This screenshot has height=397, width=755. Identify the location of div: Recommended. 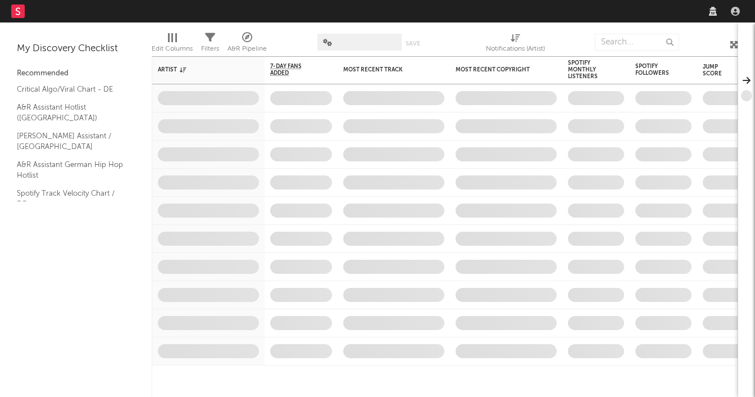
(76, 74).